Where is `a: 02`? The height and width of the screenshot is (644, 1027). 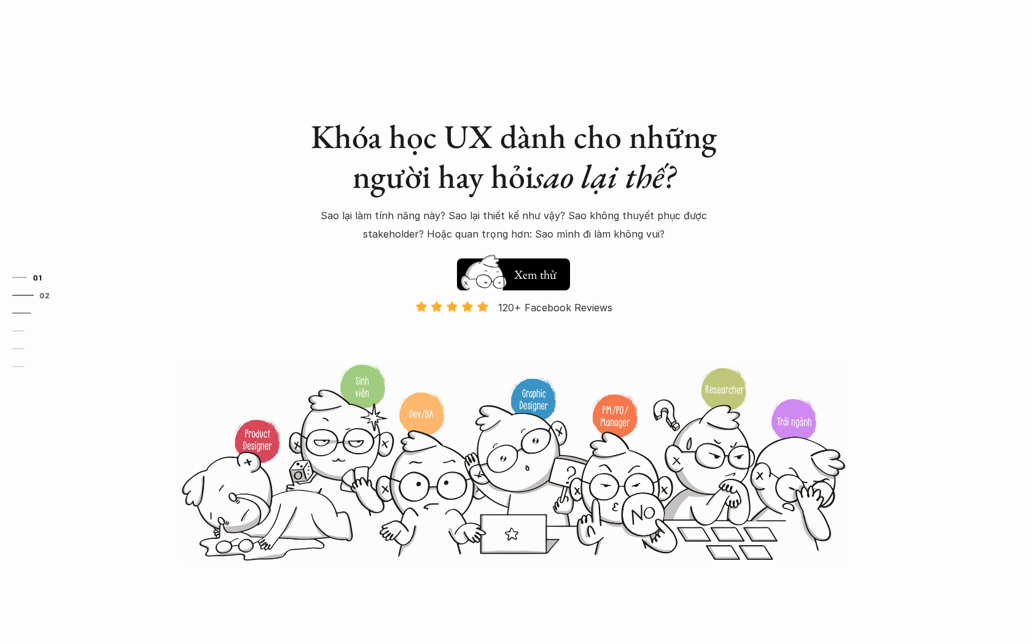 a: 02 is located at coordinates (41, 295).